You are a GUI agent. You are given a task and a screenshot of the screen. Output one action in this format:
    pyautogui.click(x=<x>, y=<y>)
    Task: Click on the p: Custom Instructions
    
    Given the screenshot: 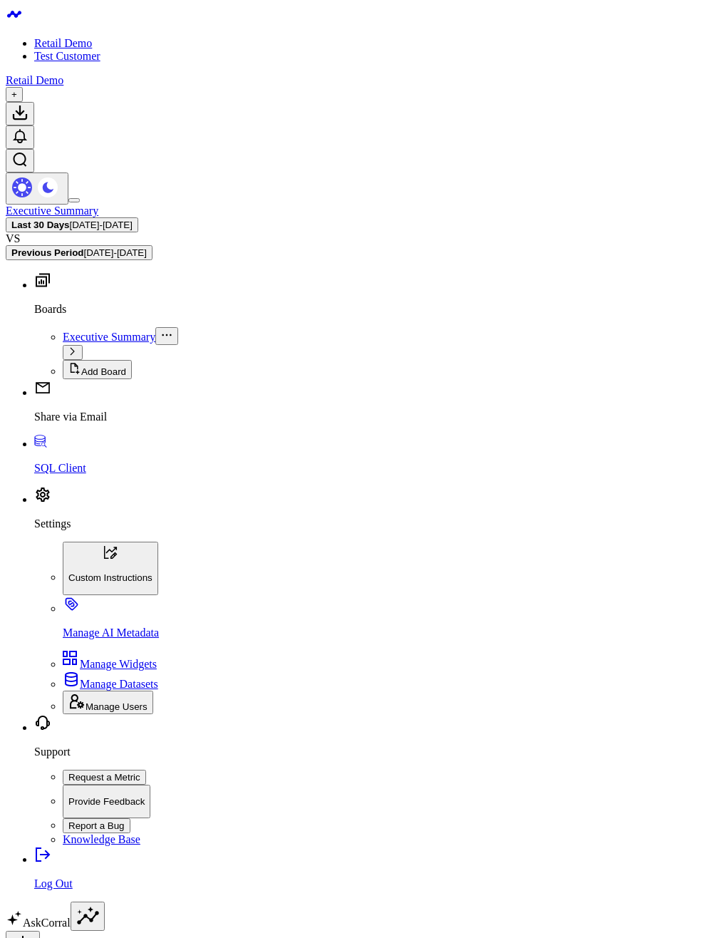 What is the action you would take?
    pyautogui.click(x=110, y=577)
    